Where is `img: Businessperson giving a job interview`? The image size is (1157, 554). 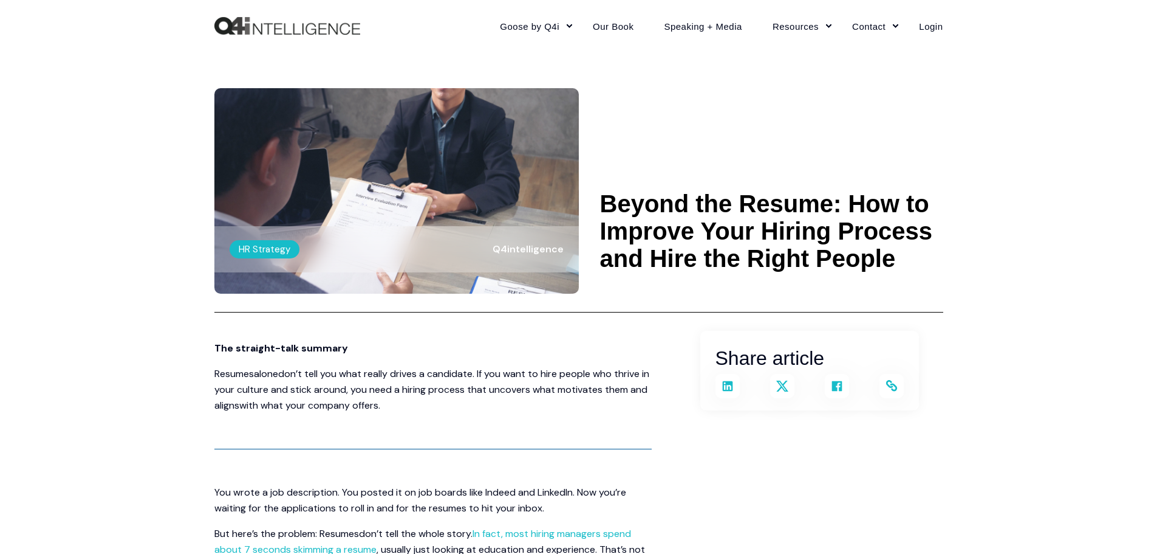
img: Businessperson giving a job interview is located at coordinates (397, 191).